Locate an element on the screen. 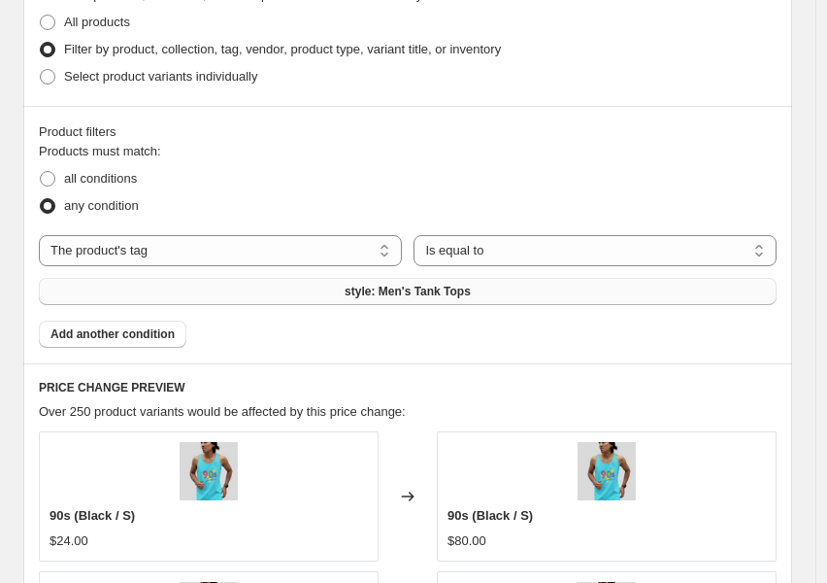 The width and height of the screenshot is (827, 583). span: Add another condition is located at coordinates (113, 334).